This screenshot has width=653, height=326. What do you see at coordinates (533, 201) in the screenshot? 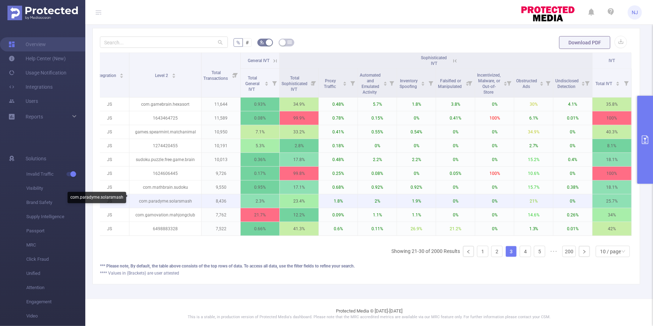
I see `p: 21%` at bounding box center [533, 201].